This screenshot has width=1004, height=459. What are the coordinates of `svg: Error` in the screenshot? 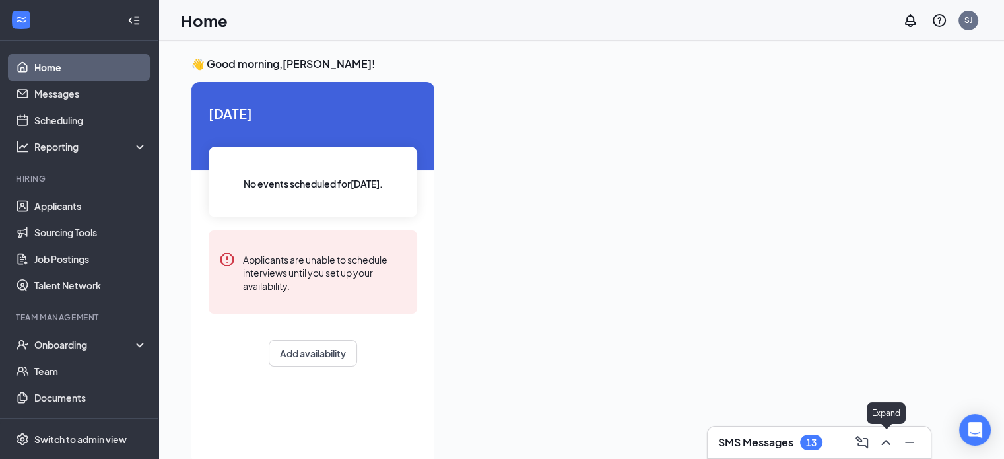 It's located at (227, 260).